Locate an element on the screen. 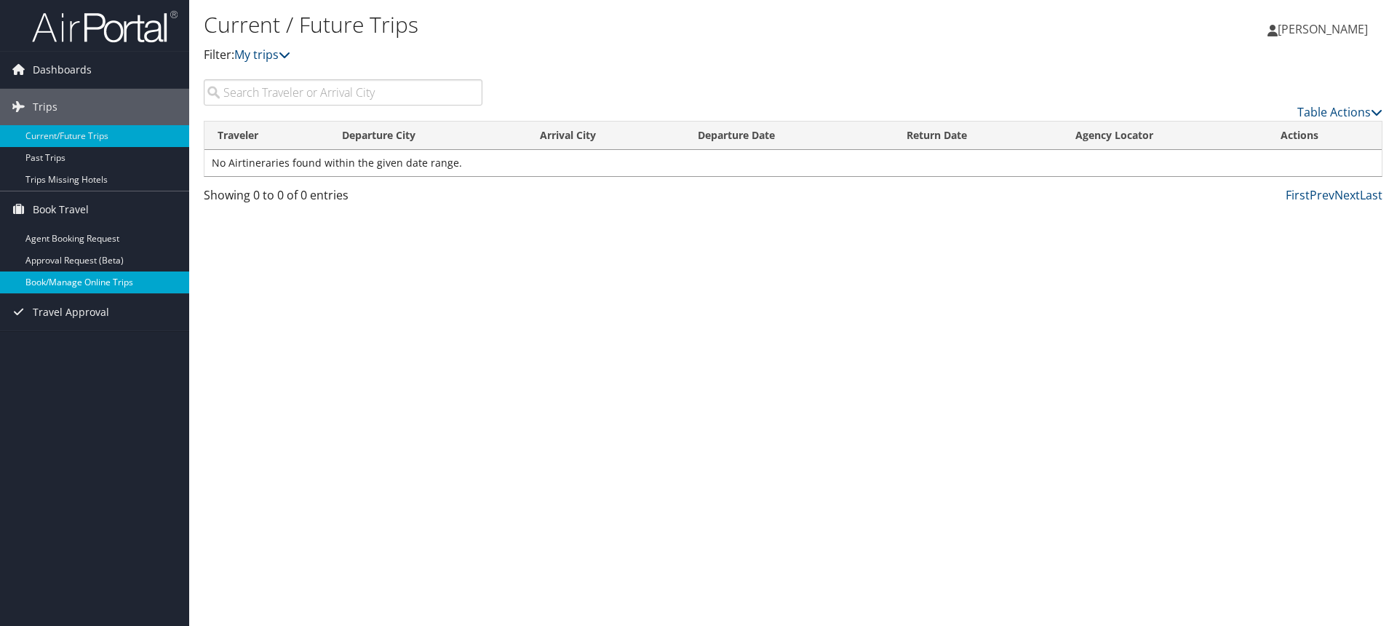  a: Next is located at coordinates (1347, 195).